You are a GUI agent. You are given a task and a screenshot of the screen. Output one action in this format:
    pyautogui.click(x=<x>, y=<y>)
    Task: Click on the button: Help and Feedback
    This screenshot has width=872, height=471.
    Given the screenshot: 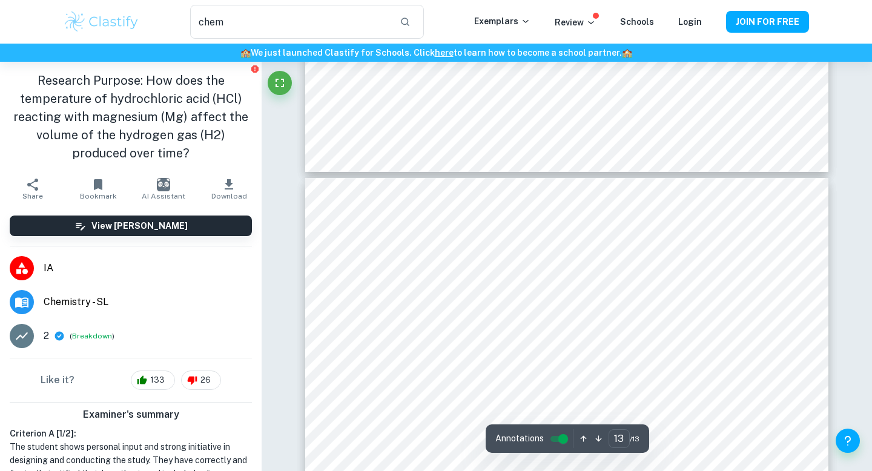 What is the action you would take?
    pyautogui.click(x=847, y=441)
    